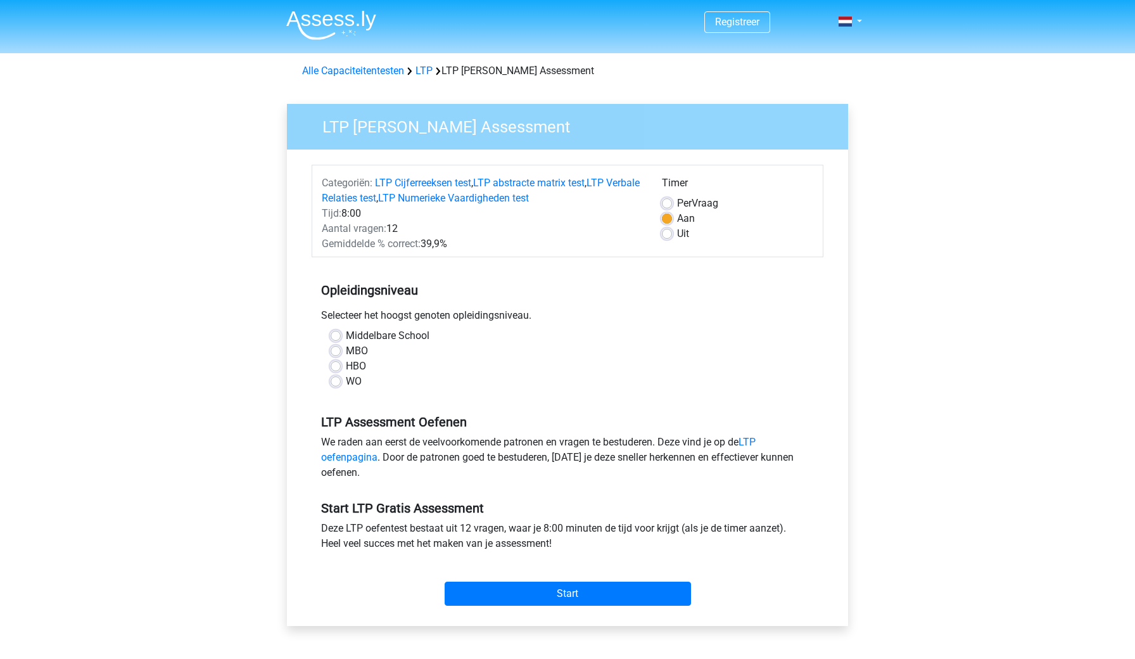  Describe the element at coordinates (697, 203) in the screenshot. I see `label: Vraag` at that location.